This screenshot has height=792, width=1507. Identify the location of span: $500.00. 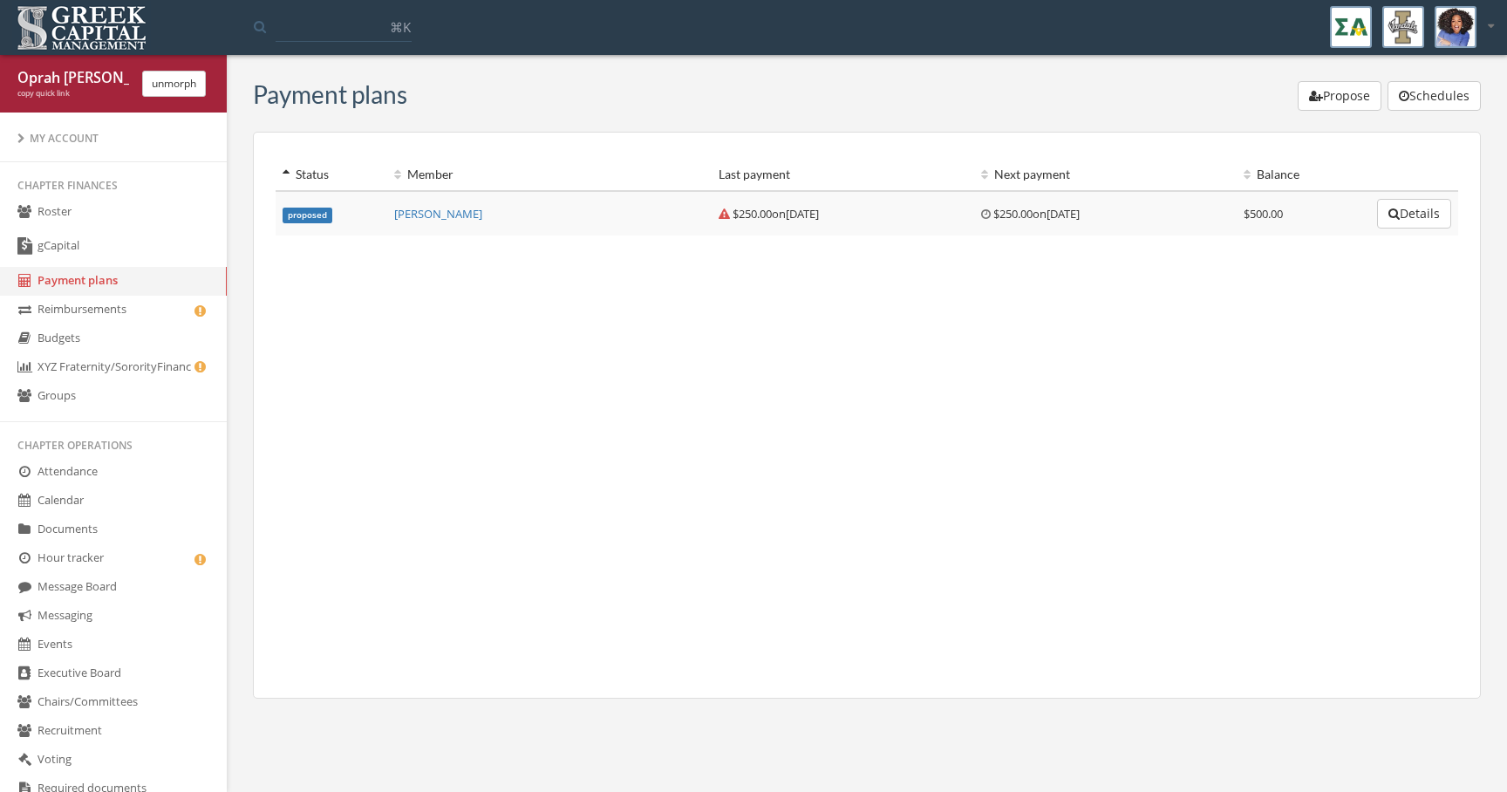
(1263, 214).